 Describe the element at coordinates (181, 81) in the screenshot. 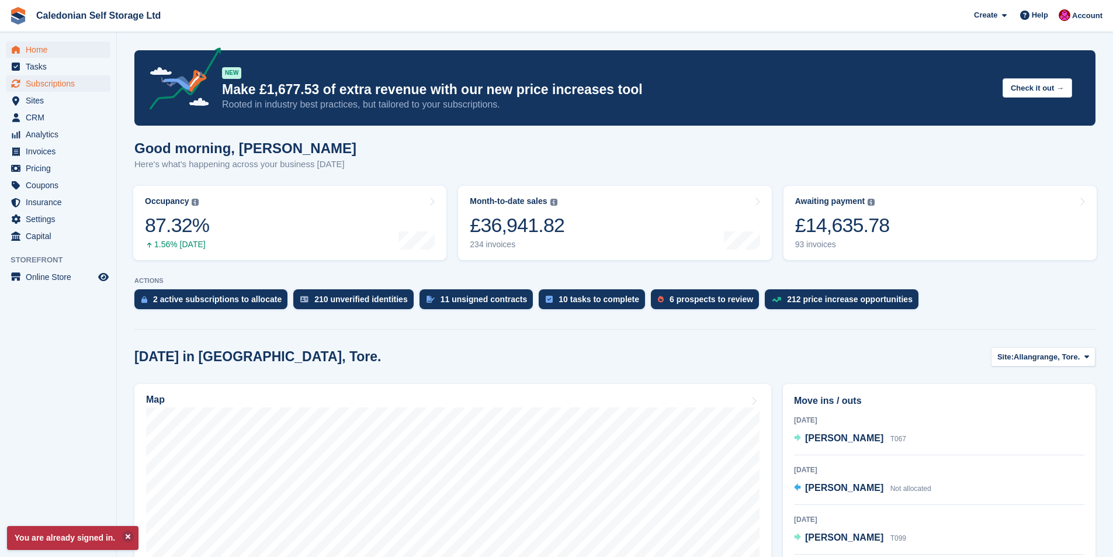

I see `img: price-adjustments-announcement-icon-8257ccfd72463d97f412b2fc003d46551f7dbcb40ab6d574587a9cd5c0d94...` at that location.